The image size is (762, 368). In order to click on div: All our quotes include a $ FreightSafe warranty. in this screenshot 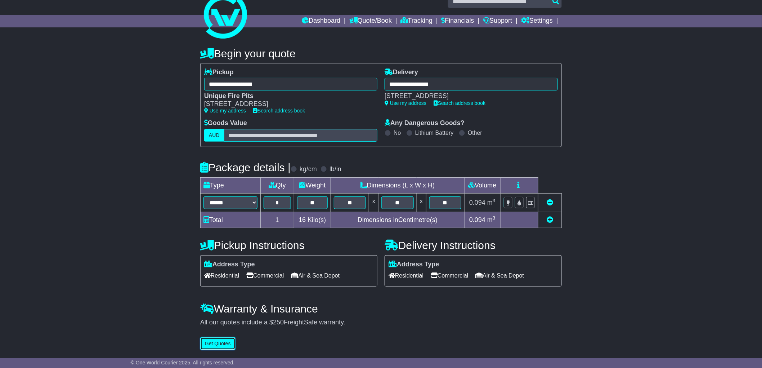, I will do `click(381, 322)`.